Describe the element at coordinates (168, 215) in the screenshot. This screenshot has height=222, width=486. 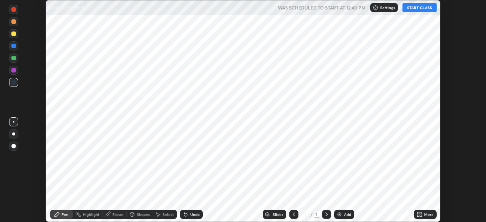
I see `div: Select` at that location.